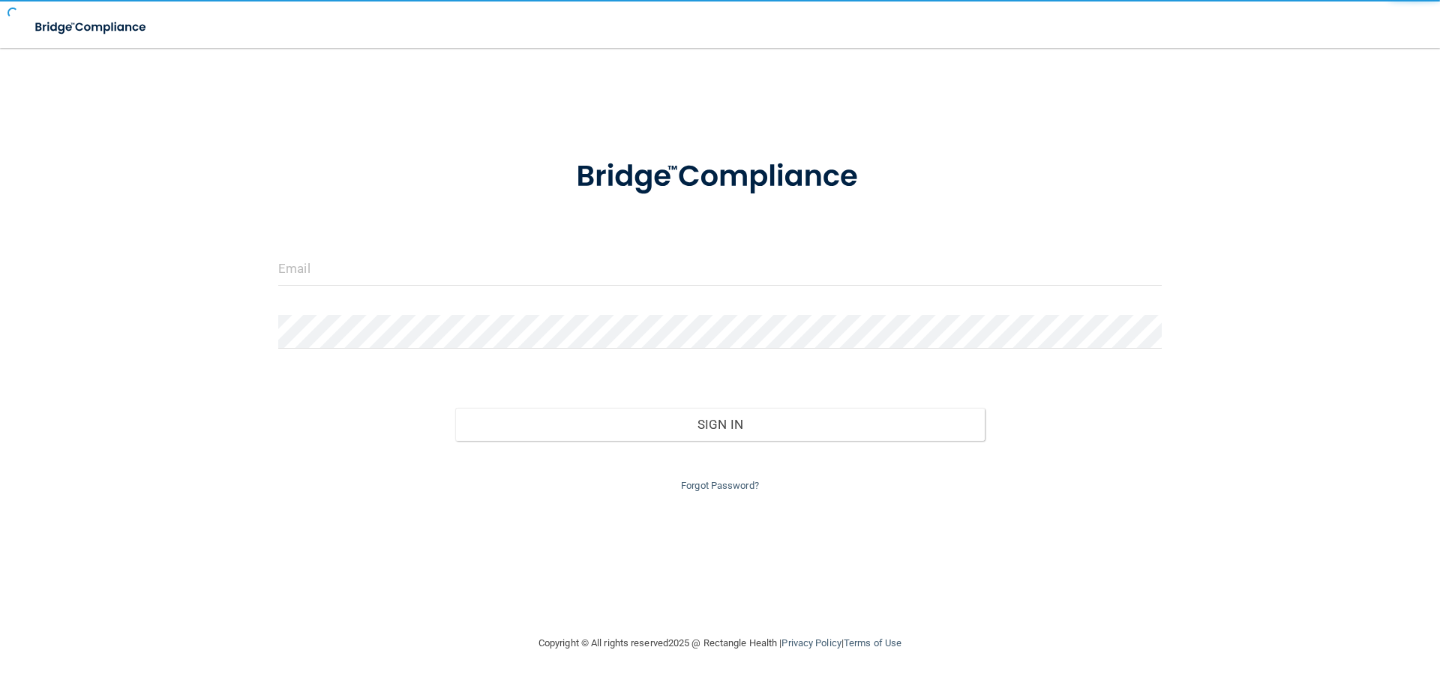 The height and width of the screenshot is (683, 1440). I want to click on input: Email, so click(720, 268).